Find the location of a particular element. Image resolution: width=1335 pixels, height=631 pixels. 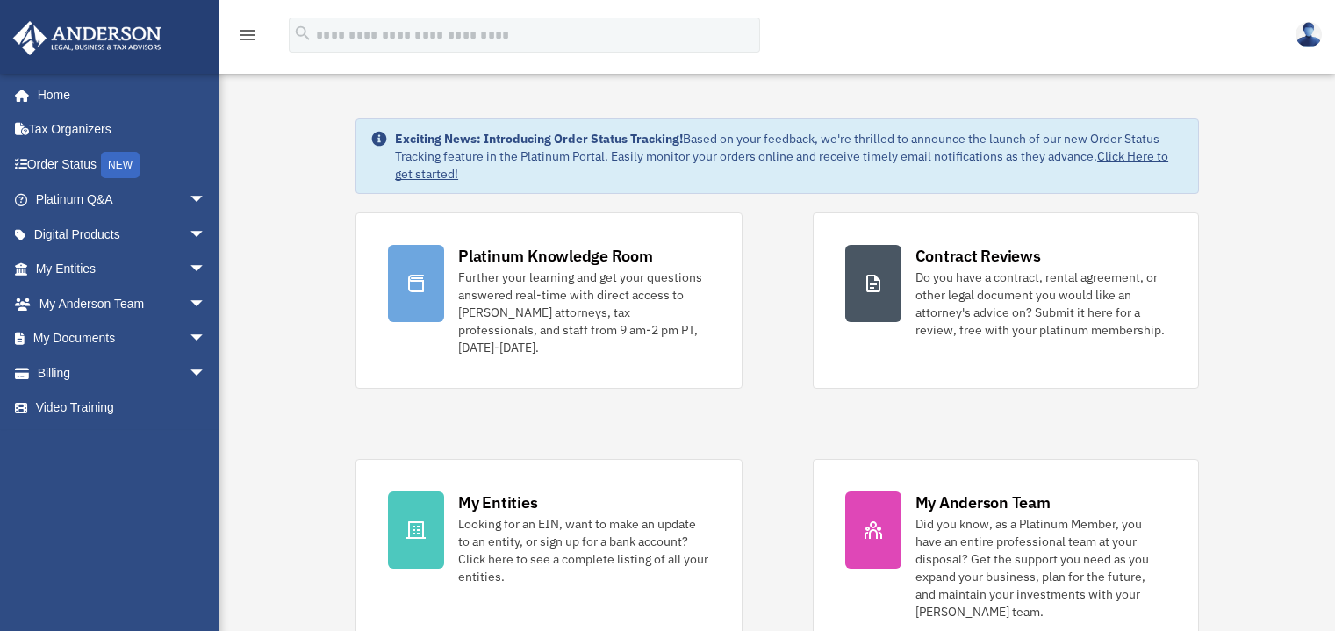

a: Digital Productsarrow_drop_down is located at coordinates (122, 234).